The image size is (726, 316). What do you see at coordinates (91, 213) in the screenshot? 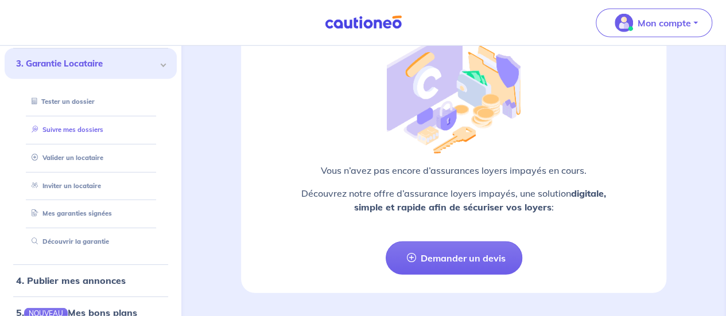
I see `div: Mes garanties signées` at bounding box center [91, 213].